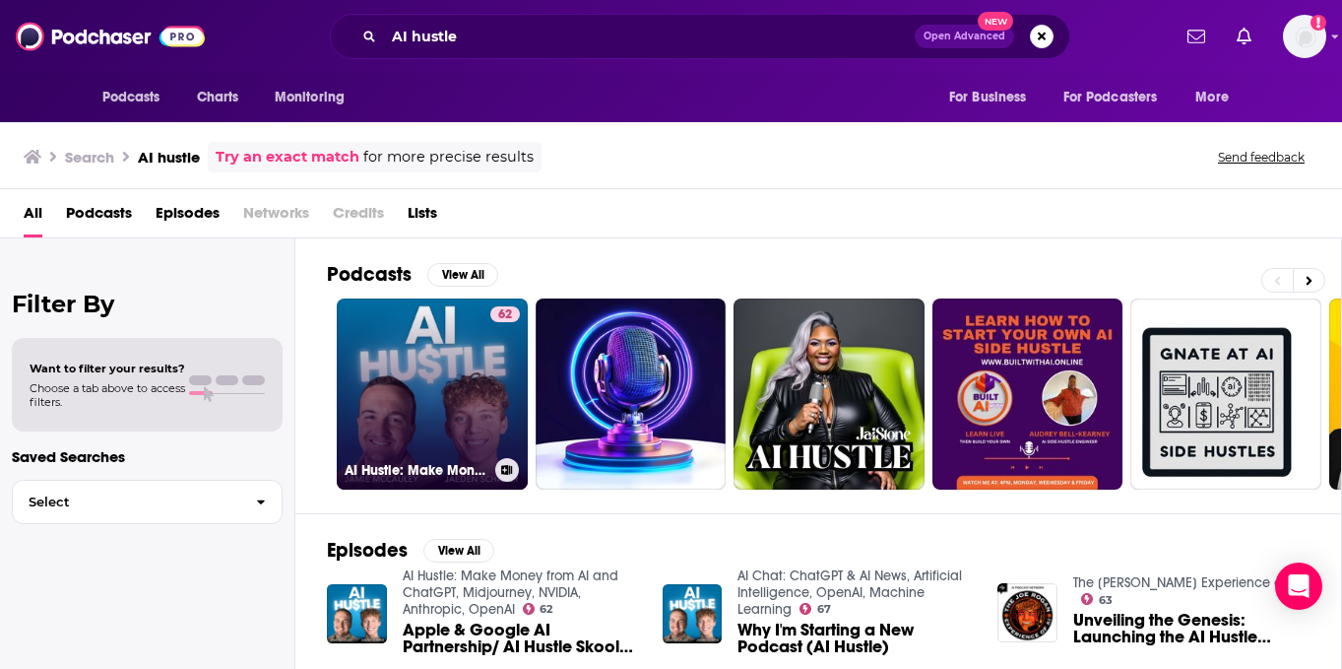  Describe the element at coordinates (416, 470) in the screenshot. I see `h3: AI Hustle: Make Money from AI and ChatGPT, Midjourney, NVIDIA, Anthropic, OpenAI` at that location.